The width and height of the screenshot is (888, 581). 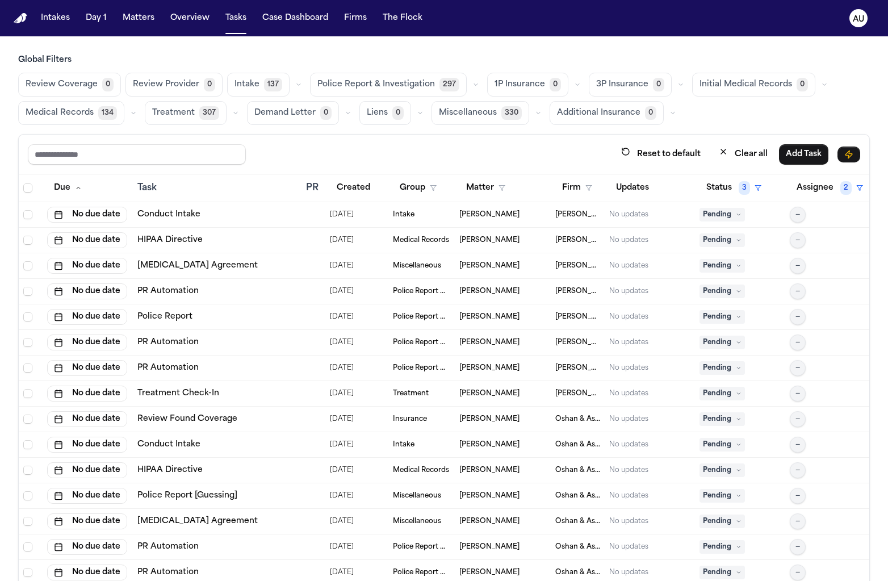 What do you see at coordinates (190, 18) in the screenshot?
I see `button: Overview` at bounding box center [190, 18].